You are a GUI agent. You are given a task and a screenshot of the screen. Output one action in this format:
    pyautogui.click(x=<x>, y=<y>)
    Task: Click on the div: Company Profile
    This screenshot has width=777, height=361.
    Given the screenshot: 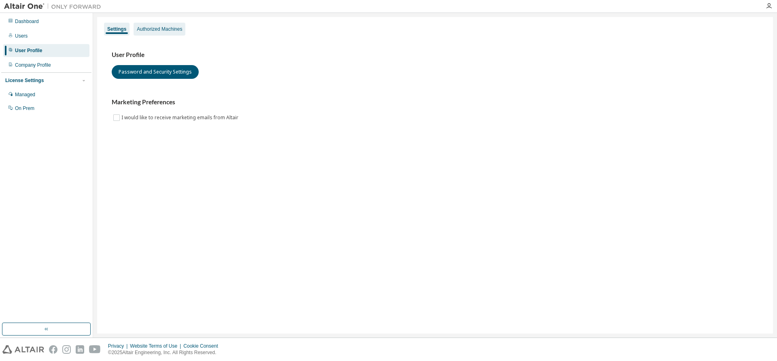 What is the action you would take?
    pyautogui.click(x=33, y=65)
    